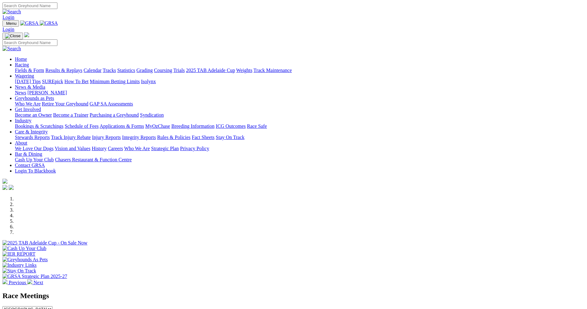  What do you see at coordinates (115, 81) in the screenshot?
I see `a: Minimum Betting Limits` at bounding box center [115, 81].